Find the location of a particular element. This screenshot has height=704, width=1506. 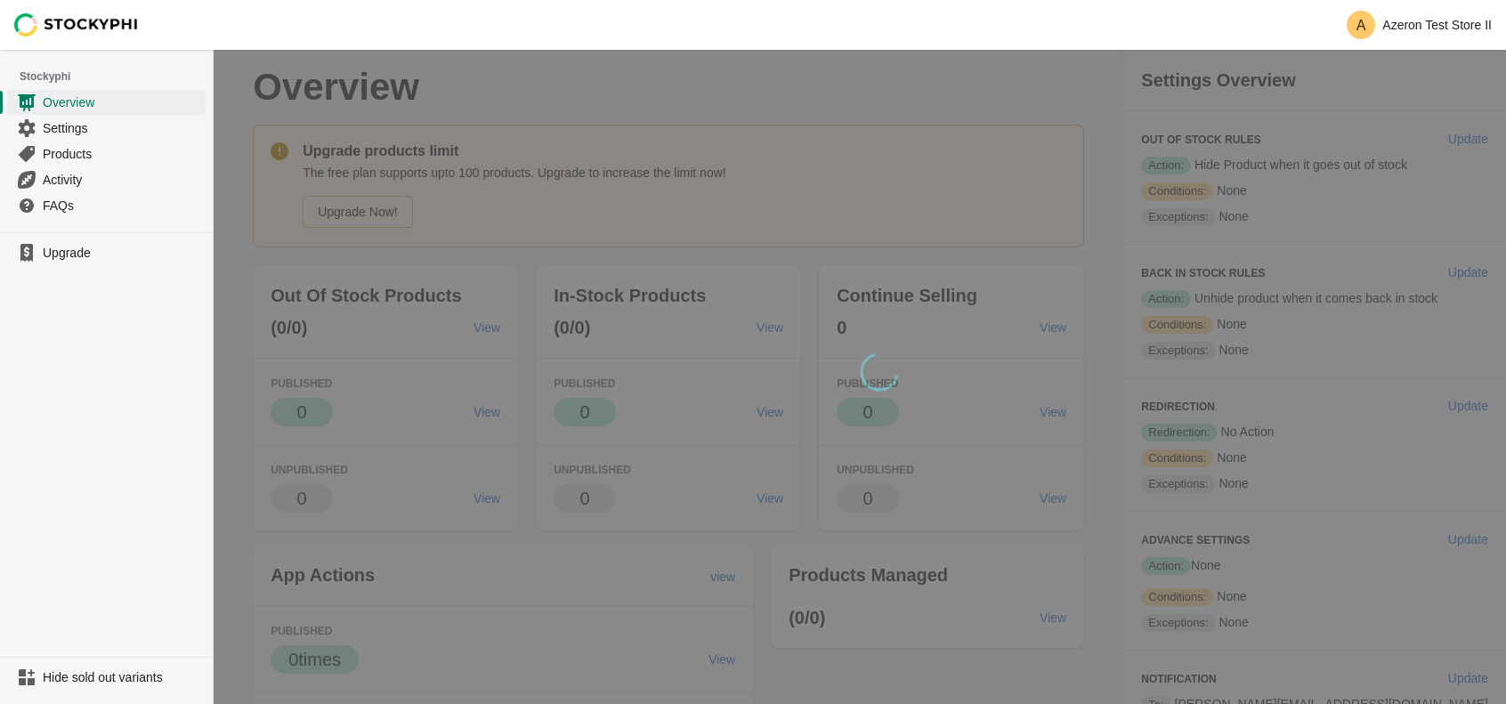

span: Upgrade is located at coordinates (122, 253).